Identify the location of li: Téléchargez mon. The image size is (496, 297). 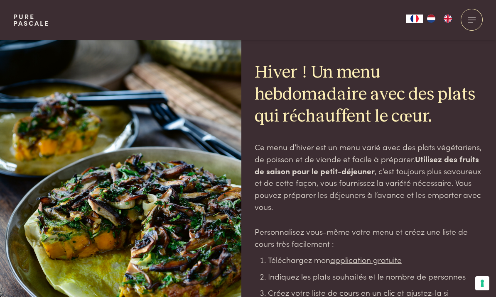
(375, 260).